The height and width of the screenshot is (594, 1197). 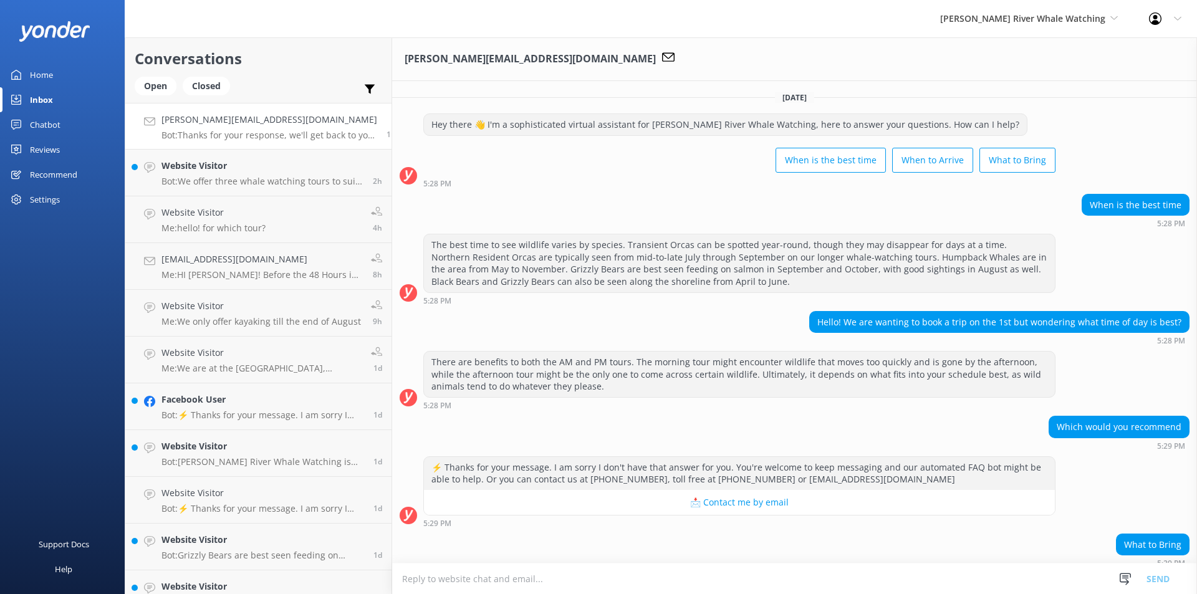 I want to click on div: Recommend, so click(x=54, y=175).